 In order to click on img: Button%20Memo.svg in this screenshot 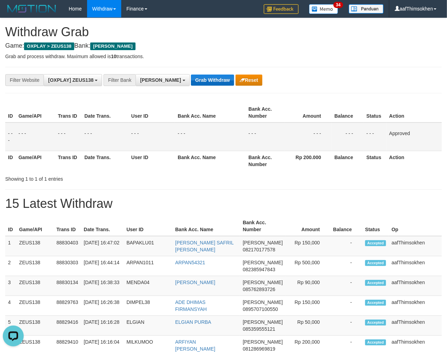, I will do `click(323, 9)`.